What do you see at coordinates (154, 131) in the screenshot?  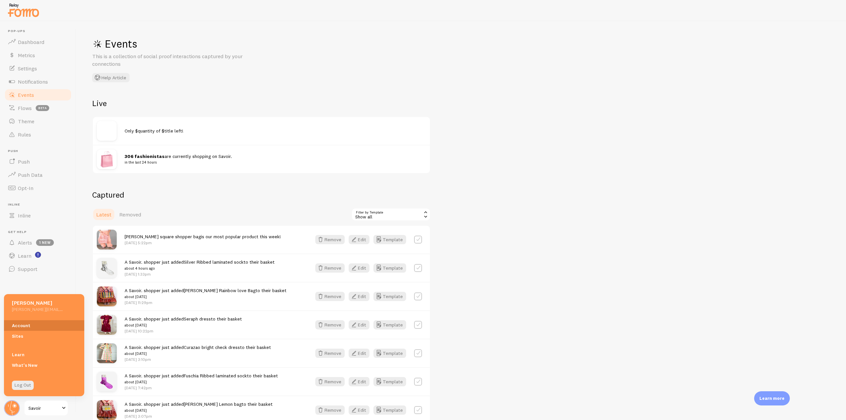 I see `span: Only $quantity of $title left!` at bounding box center [154, 131].